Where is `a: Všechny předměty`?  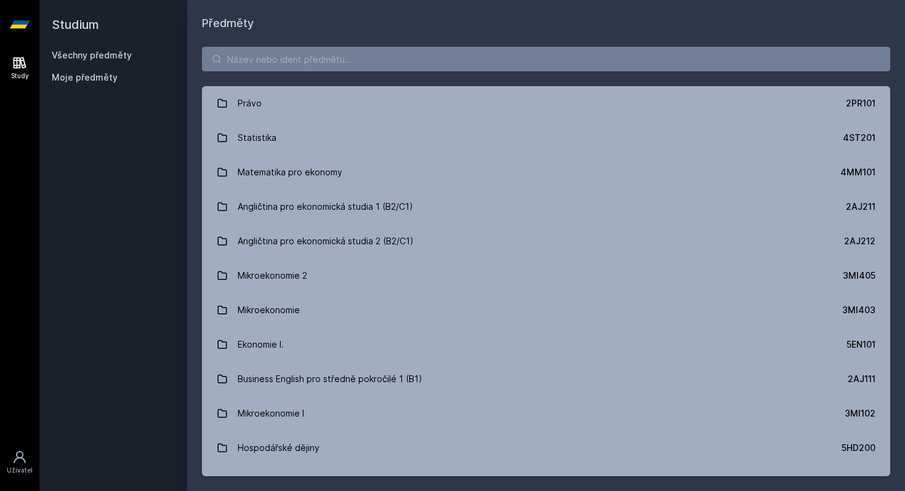
a: Všechny předměty is located at coordinates (92, 55).